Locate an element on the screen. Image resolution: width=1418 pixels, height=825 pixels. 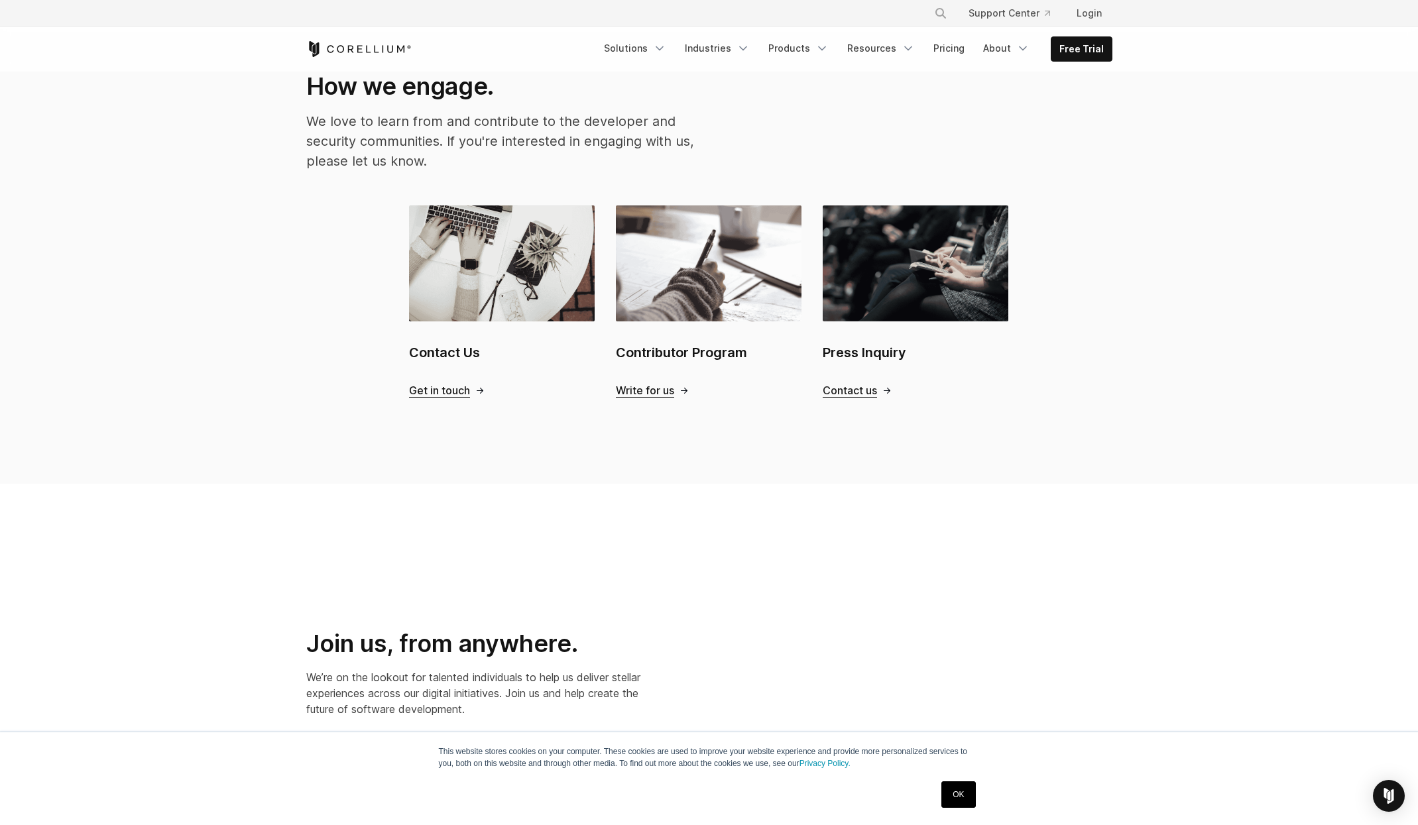
a: Privacy Policy. is located at coordinates (825, 764).